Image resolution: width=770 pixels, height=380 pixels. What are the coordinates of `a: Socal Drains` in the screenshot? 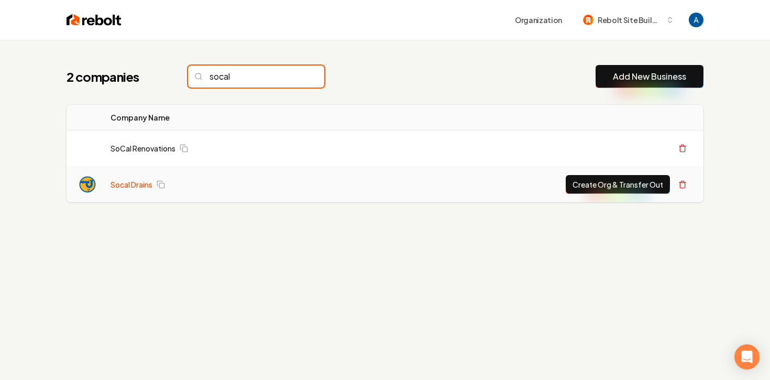 It's located at (131, 184).